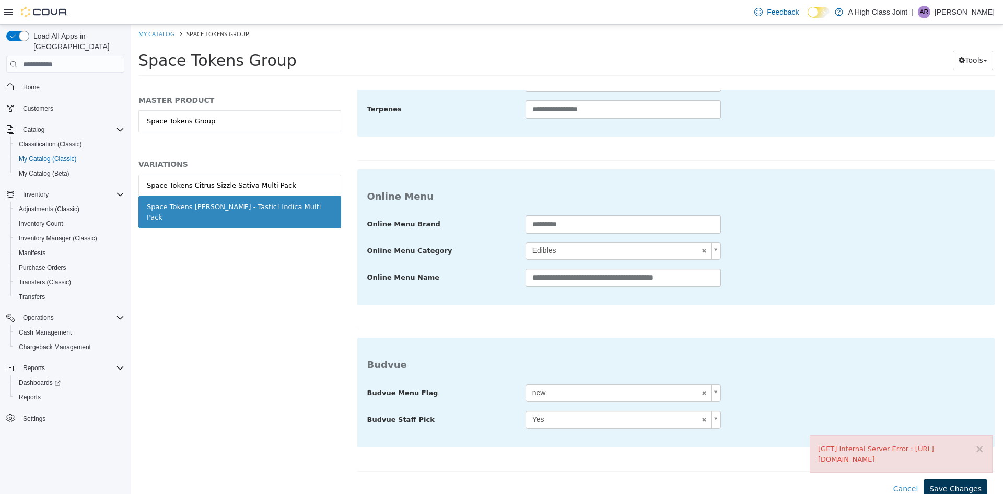 The image size is (1003, 494). What do you see at coordinates (31, 87) in the screenshot?
I see `span: Home` at bounding box center [31, 87].